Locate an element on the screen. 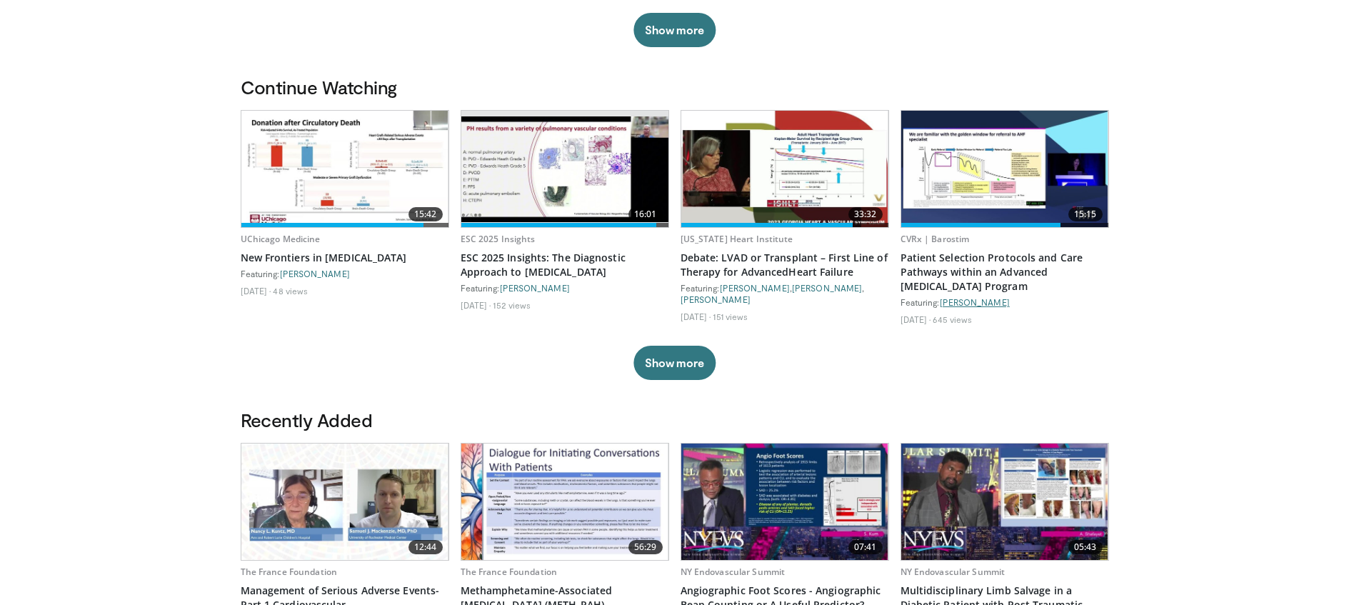 This screenshot has height=605, width=1349. span: 12:44 is located at coordinates (426, 547).